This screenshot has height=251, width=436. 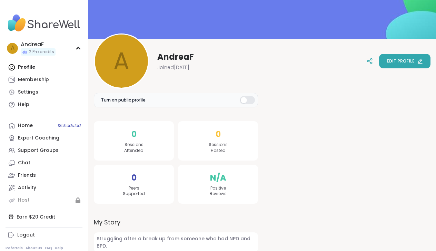 What do you see at coordinates (12, 48) in the screenshot?
I see `span: A` at bounding box center [12, 48].